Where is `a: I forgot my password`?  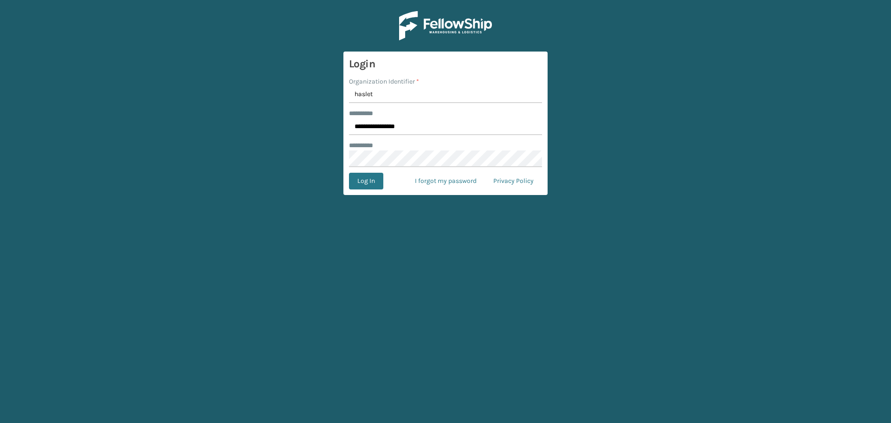
a: I forgot my password is located at coordinates (445, 181).